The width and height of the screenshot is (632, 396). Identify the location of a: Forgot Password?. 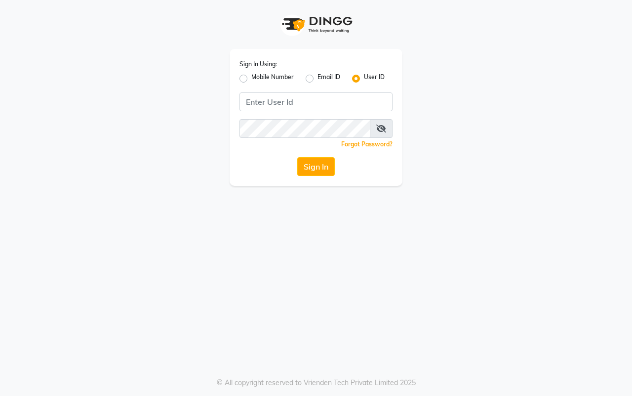
(367, 144).